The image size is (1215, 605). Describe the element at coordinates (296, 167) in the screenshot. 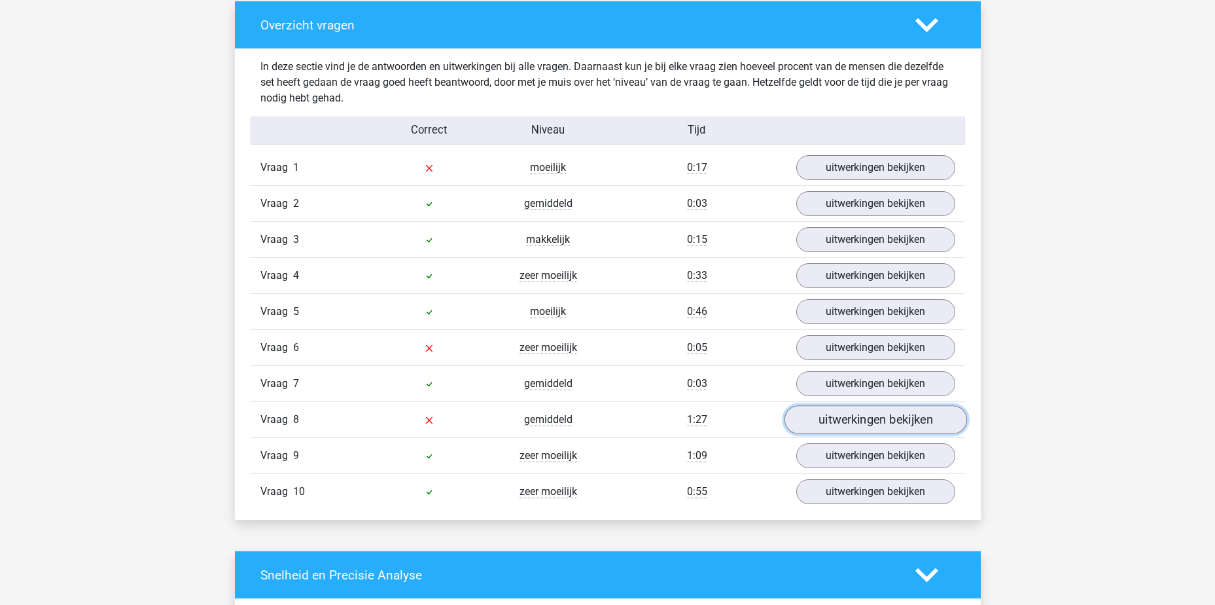

I see `span: 1` at that location.